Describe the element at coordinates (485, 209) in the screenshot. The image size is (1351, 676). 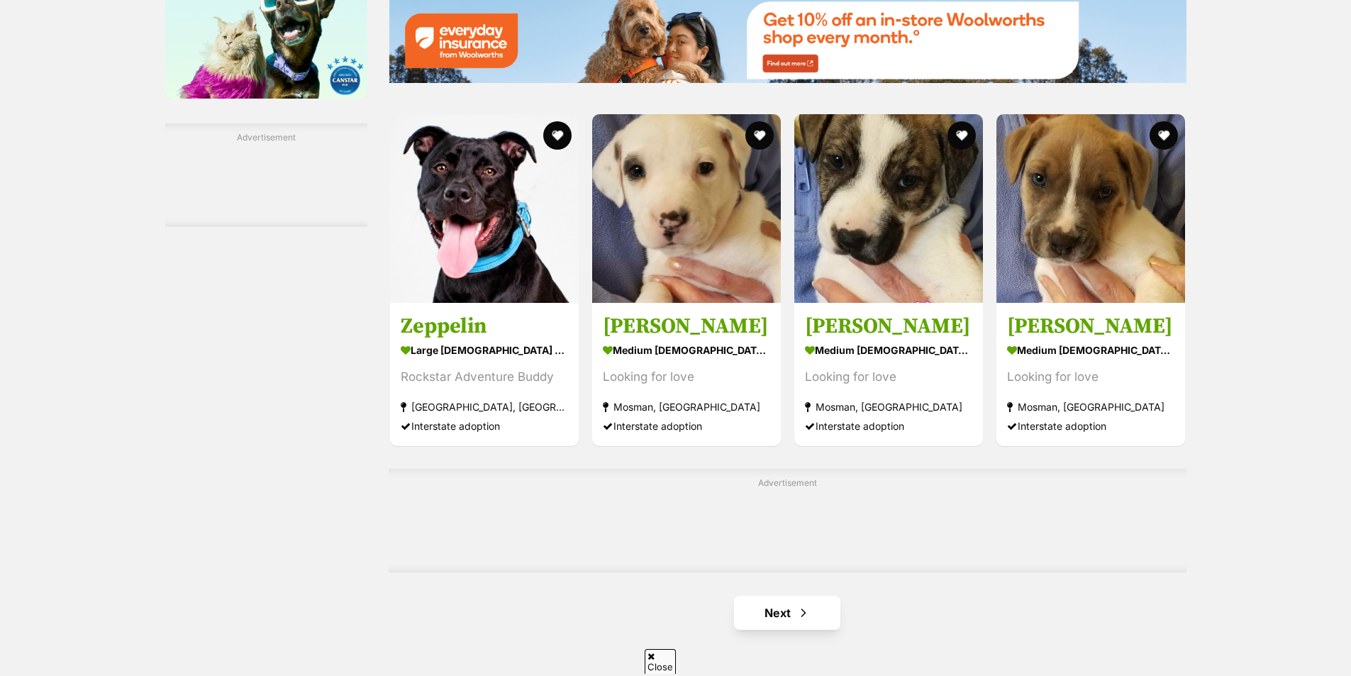
I see `img: Zeppelin - Mixed breed Dog` at that location.